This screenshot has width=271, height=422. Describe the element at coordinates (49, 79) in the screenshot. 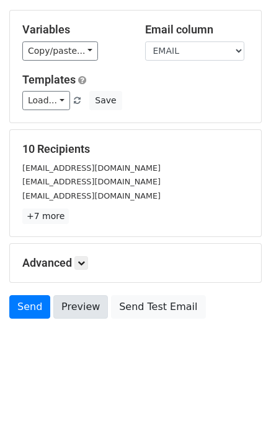

I see `a: Templates` at that location.